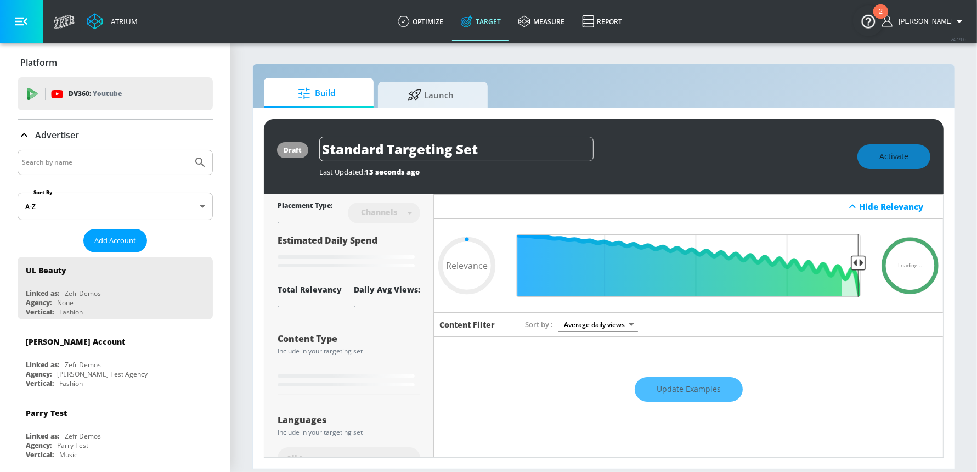 Image resolution: width=977 pixels, height=472 pixels. Describe the element at coordinates (880, 19) in the screenshot. I see `div: 2` at that location.